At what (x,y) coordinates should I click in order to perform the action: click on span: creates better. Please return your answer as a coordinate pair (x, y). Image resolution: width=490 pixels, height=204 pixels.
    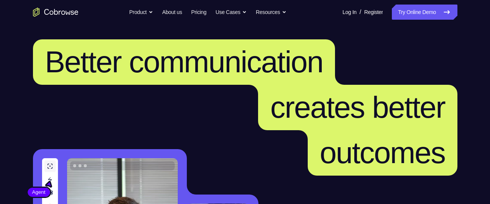
    Looking at the image, I should click on (357, 107).